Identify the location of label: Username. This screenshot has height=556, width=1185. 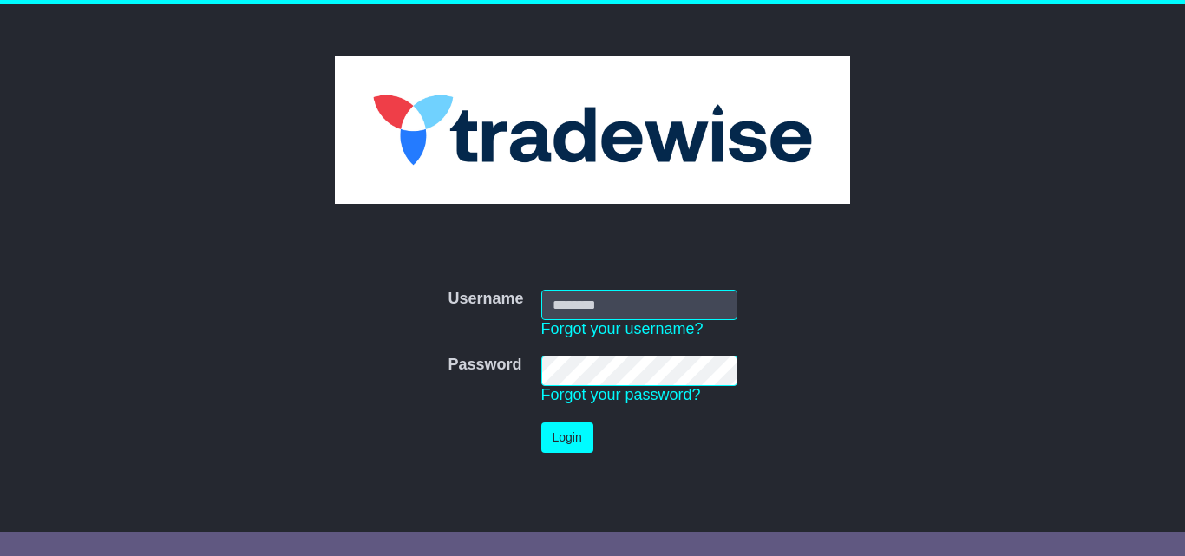
(485, 299).